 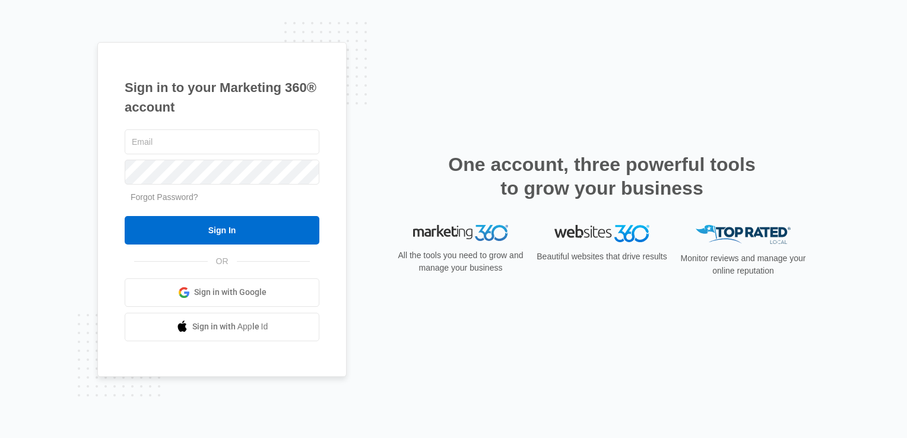 What do you see at coordinates (164, 197) in the screenshot?
I see `a: Forgot Password?` at bounding box center [164, 197].